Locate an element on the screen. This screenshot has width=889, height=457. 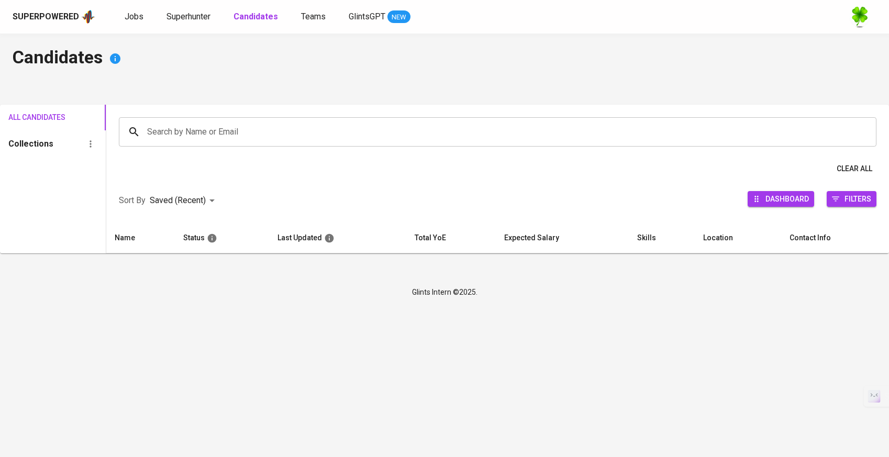
span: Superhunter is located at coordinates (189, 16).